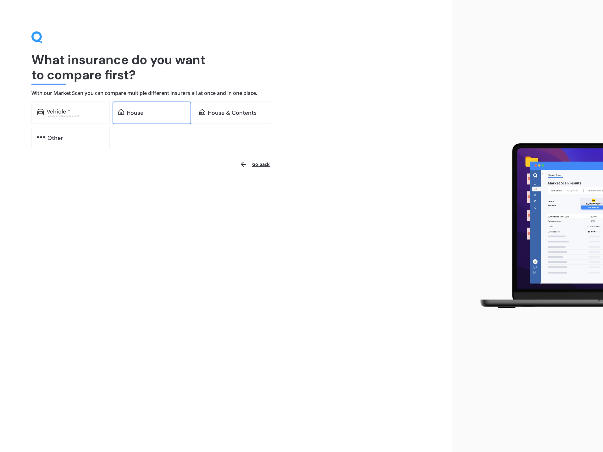 Image resolution: width=603 pixels, height=452 pixels. What do you see at coordinates (255, 165) in the screenshot?
I see `button: Go back` at bounding box center [255, 165].